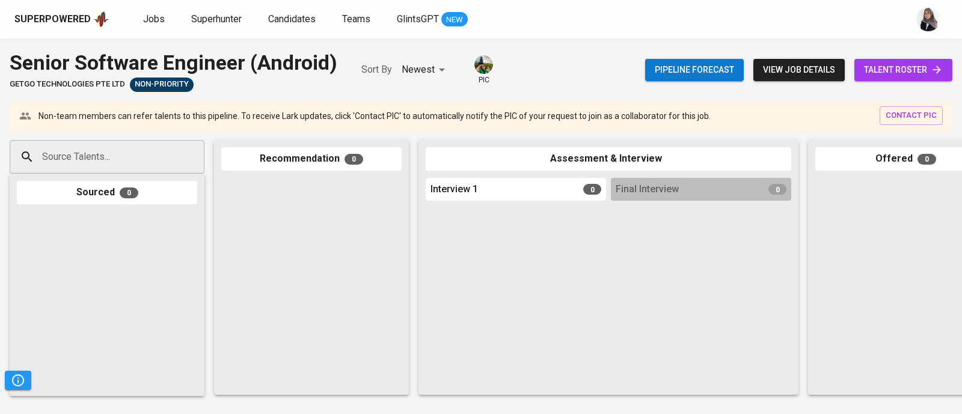  Describe the element at coordinates (375, 116) in the screenshot. I see `p: Non-team members can refer talents to this pipeline. To receive Lark updates, click 'Contact PIC'...` at that location.